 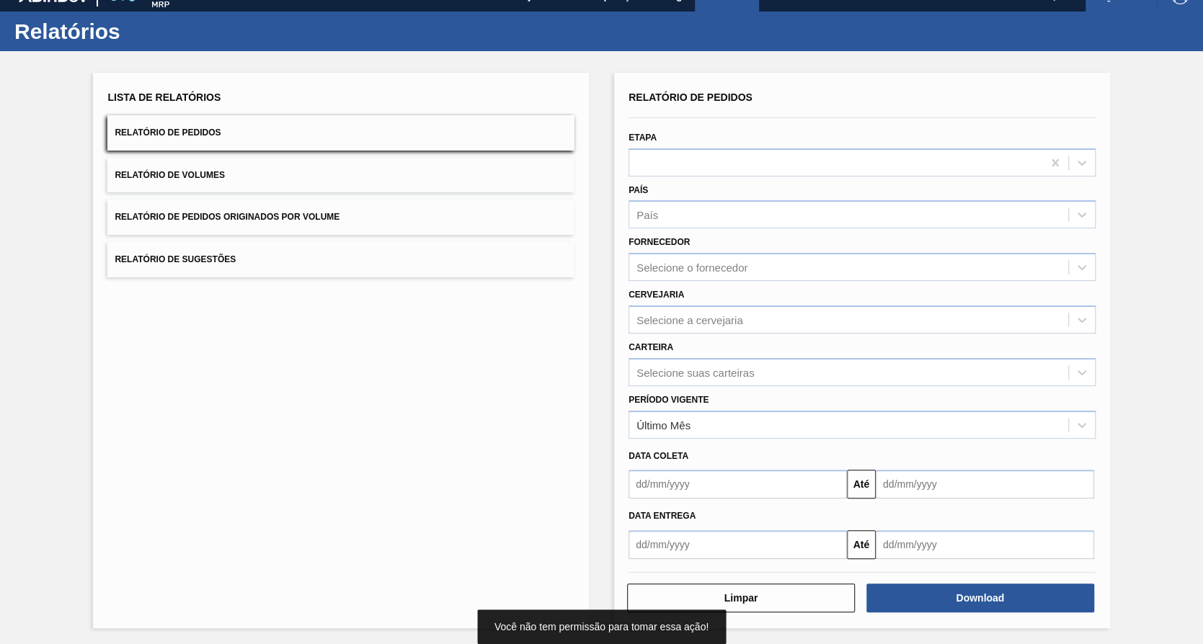 I want to click on div: Selecione a cervejaria, so click(x=690, y=319).